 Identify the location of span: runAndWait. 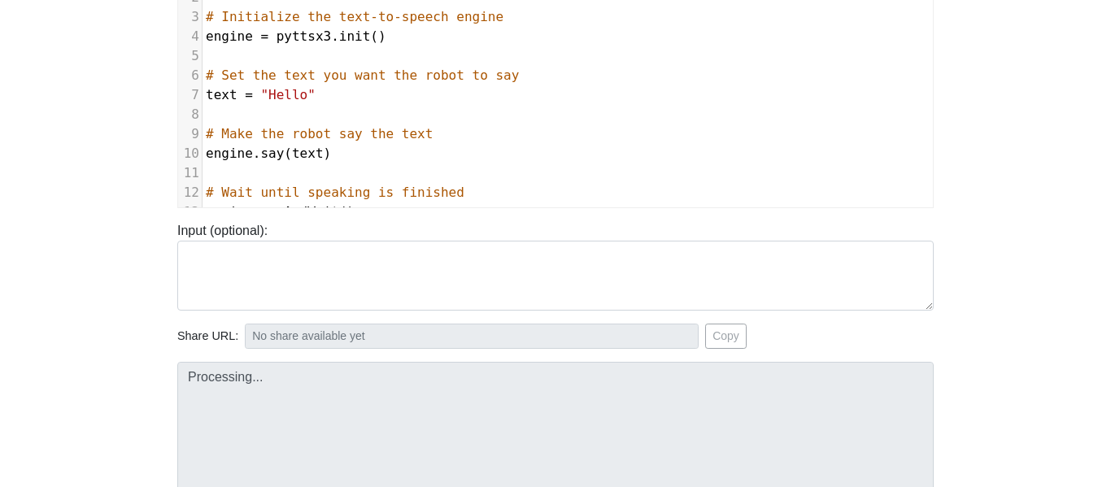
(299, 211).